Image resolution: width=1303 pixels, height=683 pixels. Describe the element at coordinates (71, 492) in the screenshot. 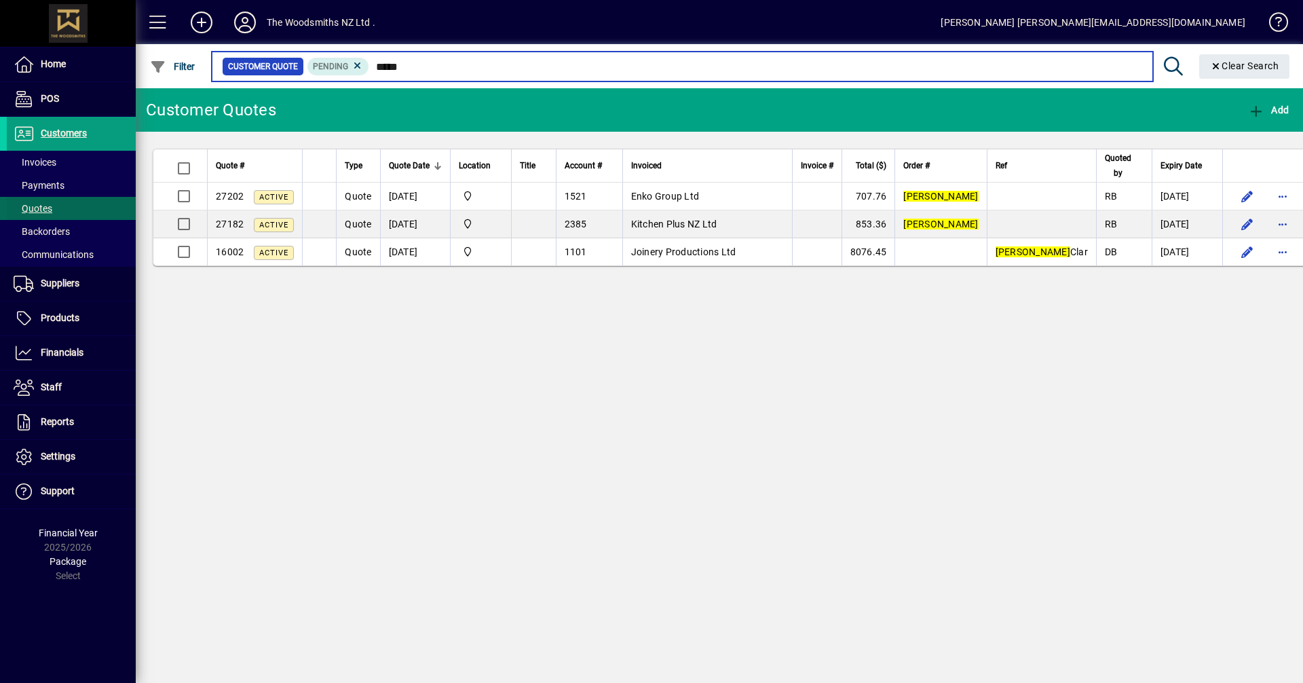

I see `a: Support` at that location.